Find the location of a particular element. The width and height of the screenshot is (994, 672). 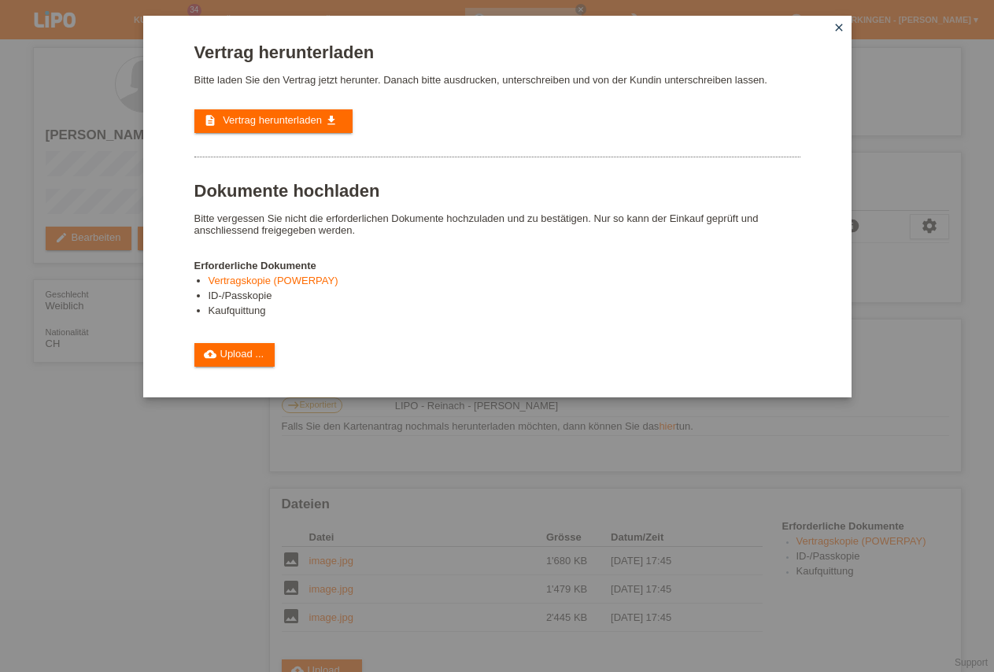

li: ID-/Passkopie is located at coordinates (504, 297).